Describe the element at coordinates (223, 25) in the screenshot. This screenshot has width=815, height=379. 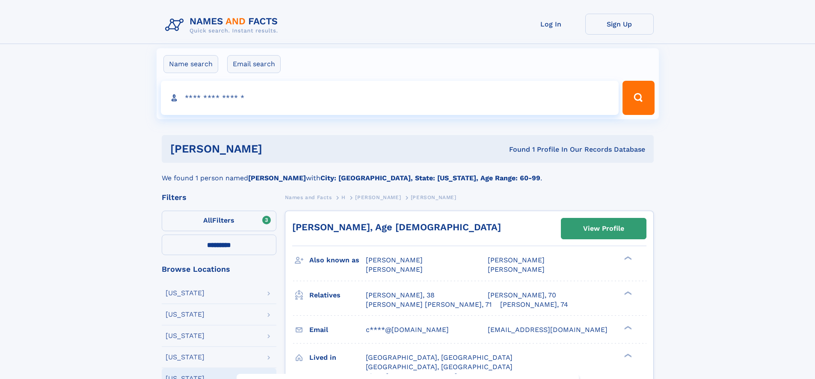
I see `img: Logo Names and Facts` at that location.